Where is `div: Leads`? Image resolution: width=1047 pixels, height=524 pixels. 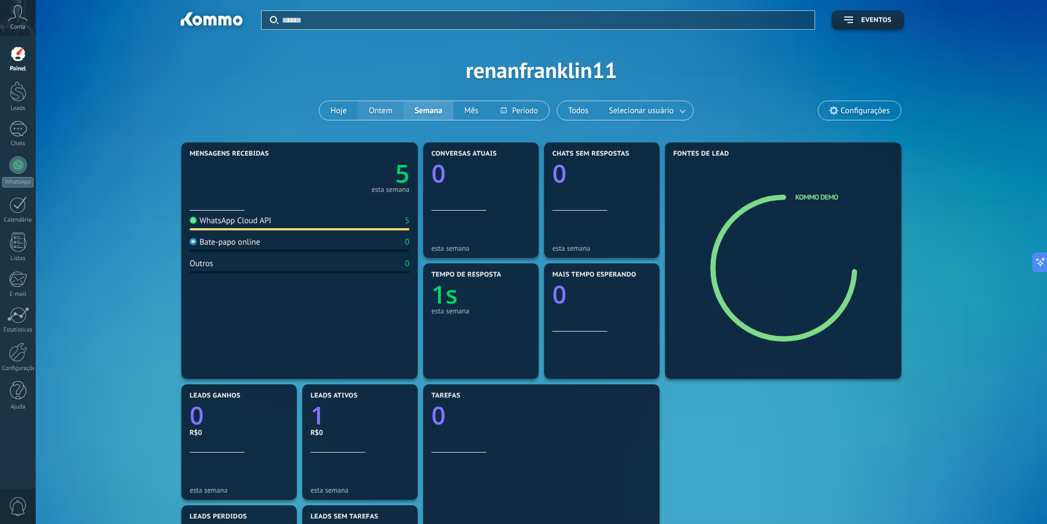
div: Leads is located at coordinates (18, 108).